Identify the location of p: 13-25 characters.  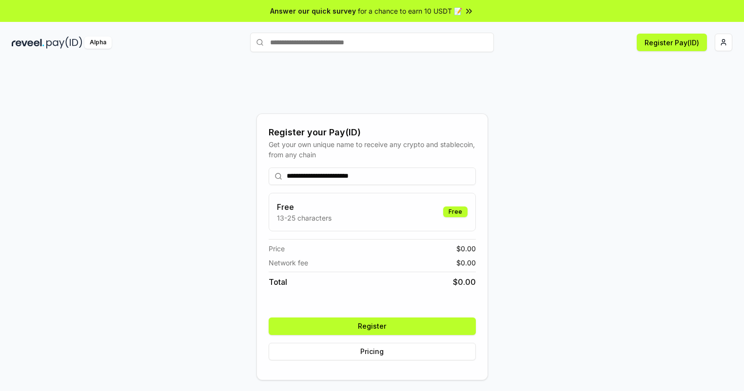
(304, 218).